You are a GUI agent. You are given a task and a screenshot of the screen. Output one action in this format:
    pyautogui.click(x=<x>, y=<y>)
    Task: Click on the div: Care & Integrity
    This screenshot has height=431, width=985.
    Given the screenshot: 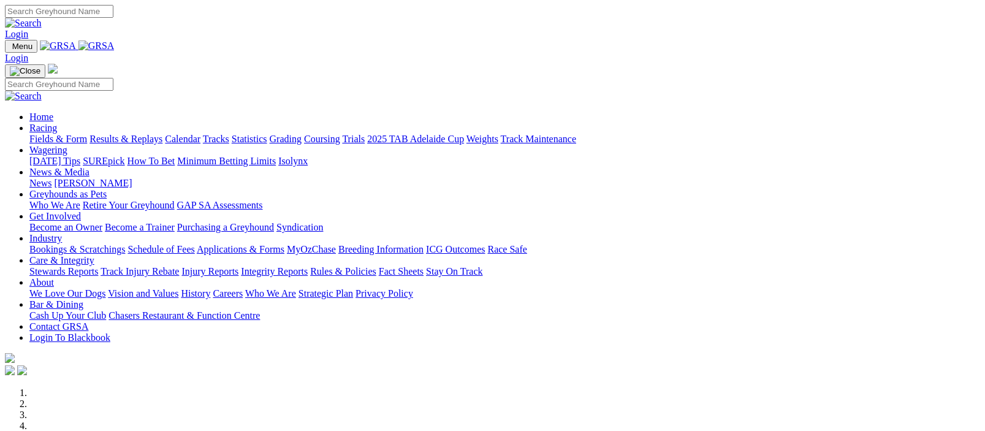 What is the action you would take?
    pyautogui.click(x=504, y=271)
    